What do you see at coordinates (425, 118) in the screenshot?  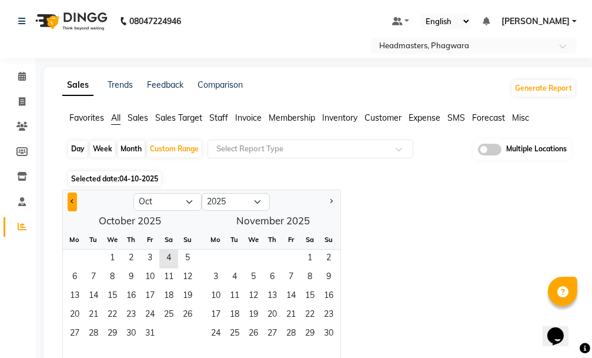 I see `span: Expense` at bounding box center [425, 118].